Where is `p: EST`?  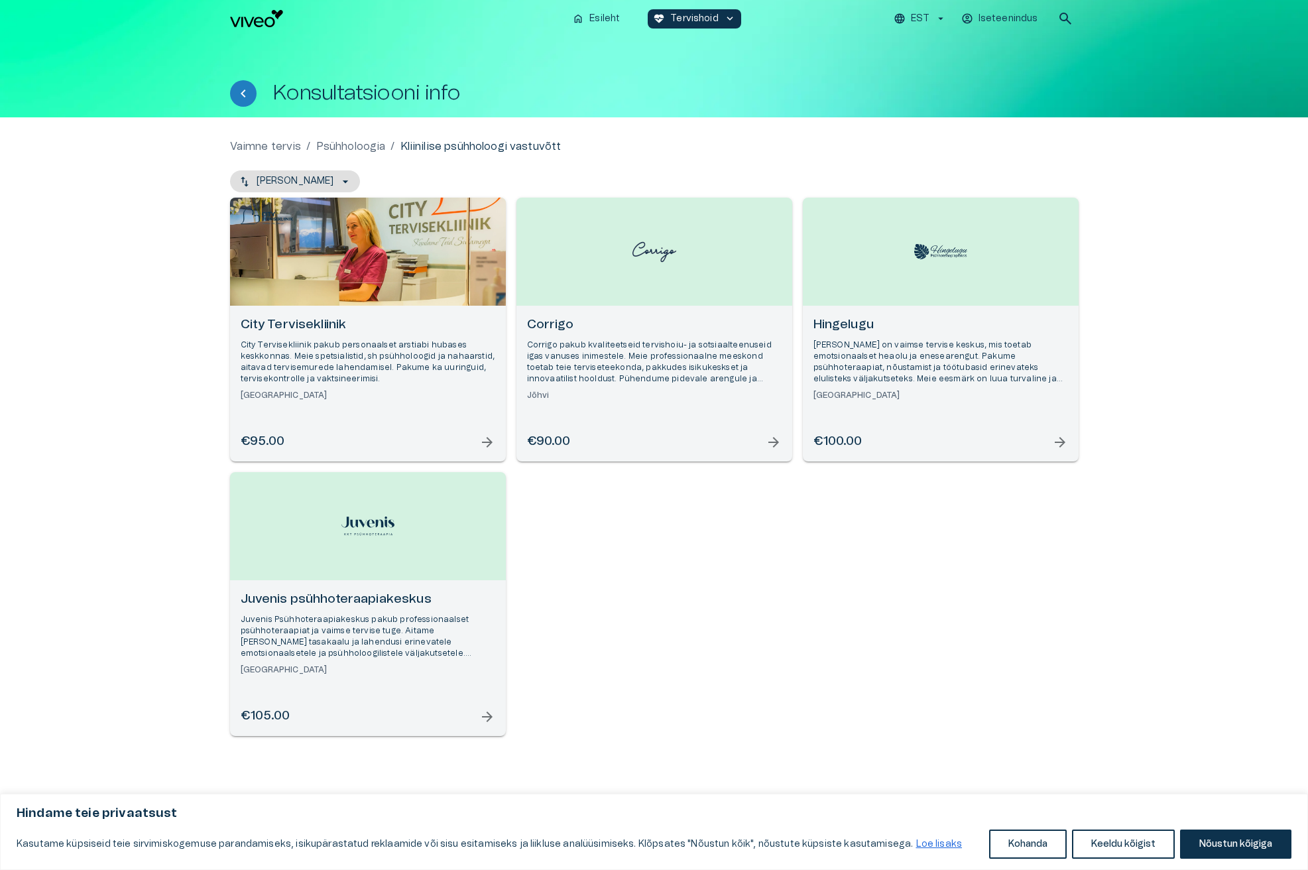 p: EST is located at coordinates (919, 19).